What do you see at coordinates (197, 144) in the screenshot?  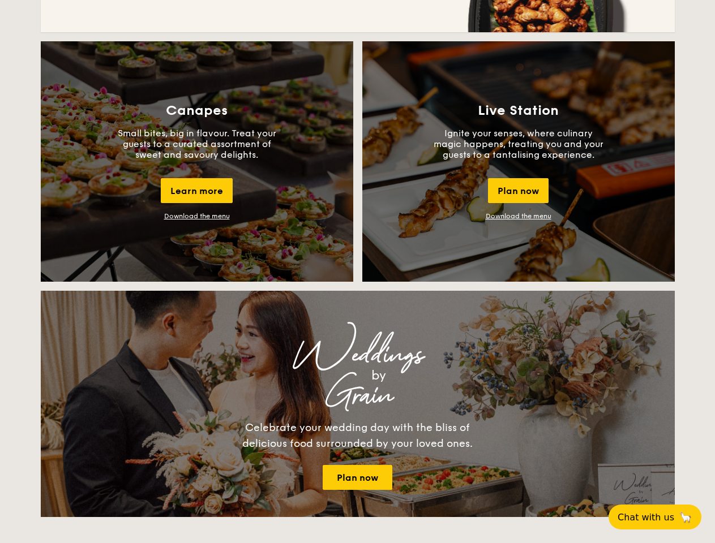 I see `p: Small bites, big in flavour. Treat your guests to a curated assortment of sweet and savoury delig...` at bounding box center [197, 144].